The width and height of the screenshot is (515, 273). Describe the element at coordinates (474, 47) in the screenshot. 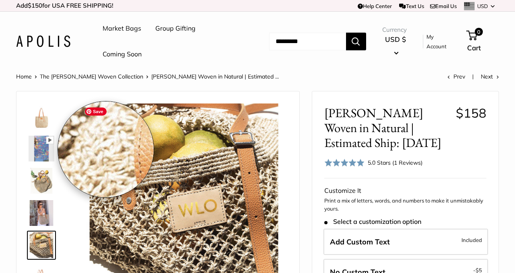

I see `span: Cart` at that location.